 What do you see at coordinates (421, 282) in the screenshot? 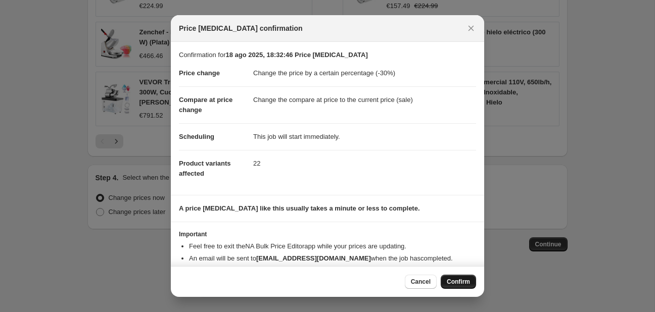
I see `button: Cancel` at bounding box center [421, 282].